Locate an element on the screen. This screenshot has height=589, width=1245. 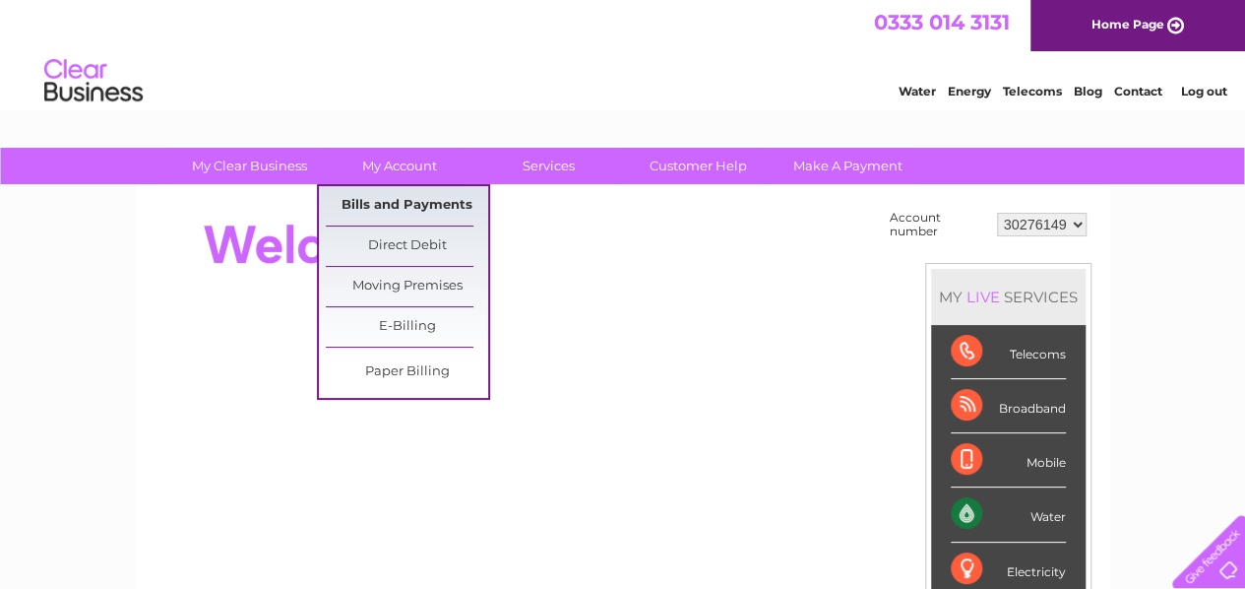
a: Direct Debit is located at coordinates (406, 246).